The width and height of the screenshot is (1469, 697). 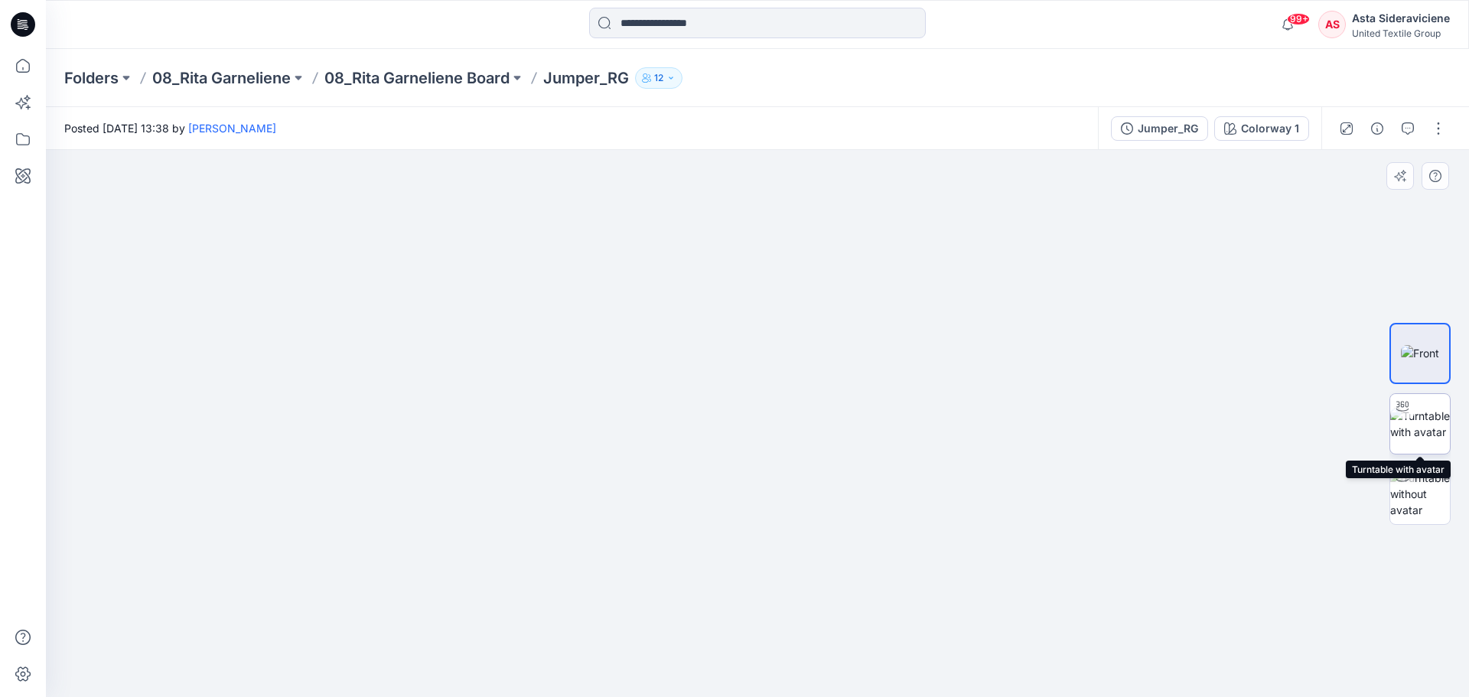 What do you see at coordinates (1168, 129) in the screenshot?
I see `div: Jumper_RG` at bounding box center [1168, 129].